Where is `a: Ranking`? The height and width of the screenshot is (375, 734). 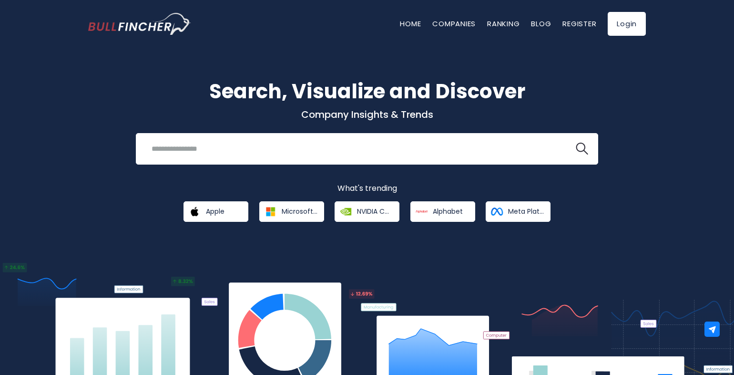
a: Ranking is located at coordinates (504, 23).